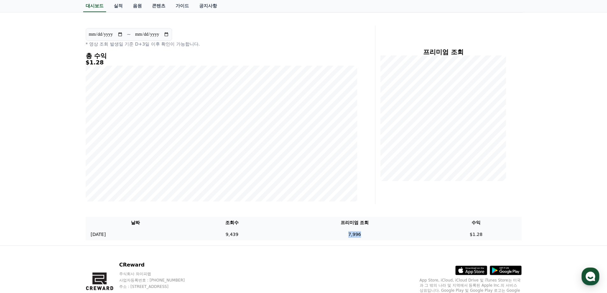 The image size is (607, 293). I want to click on span: 홈, so click(22, 214).